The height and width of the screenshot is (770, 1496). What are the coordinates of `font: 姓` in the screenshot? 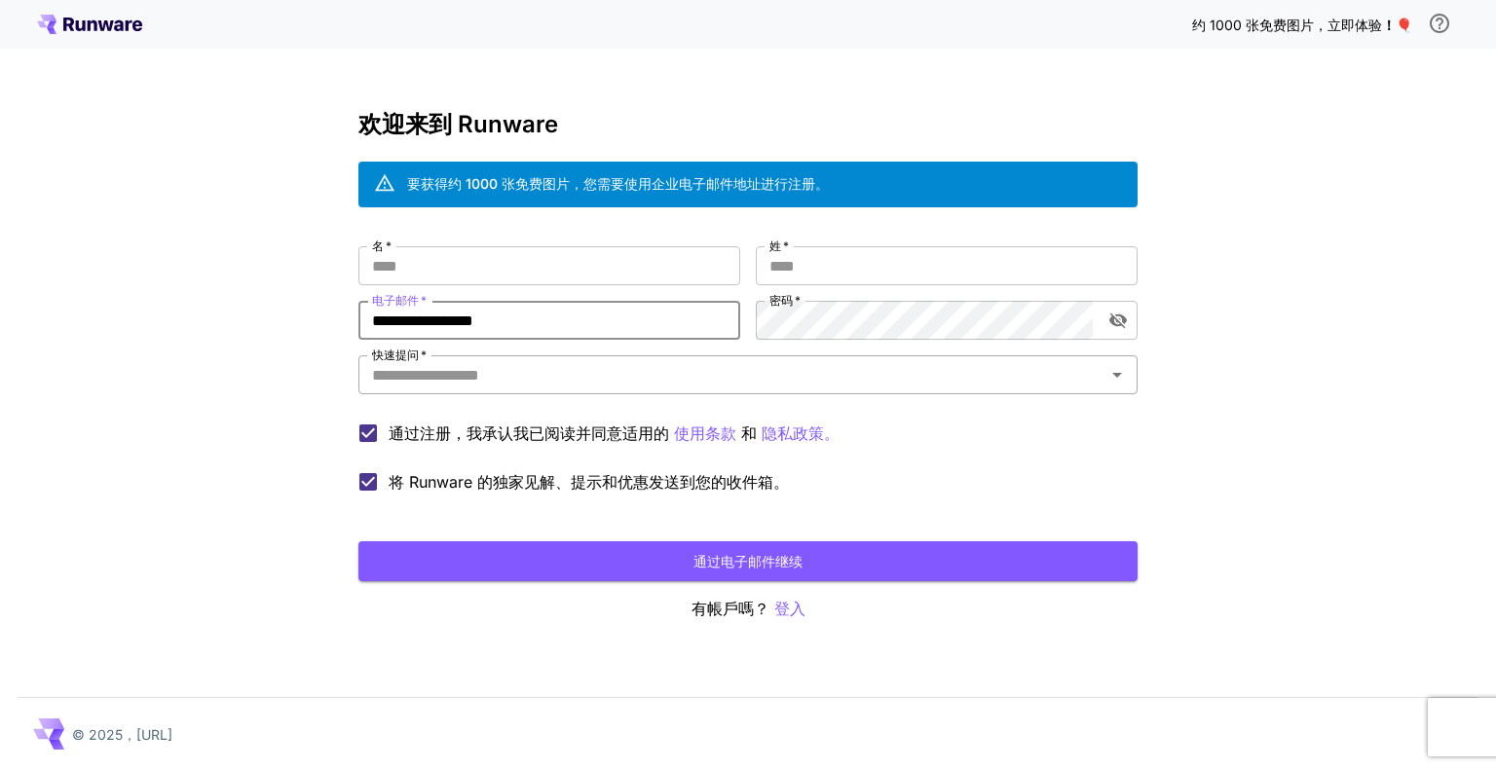 It's located at (775, 245).